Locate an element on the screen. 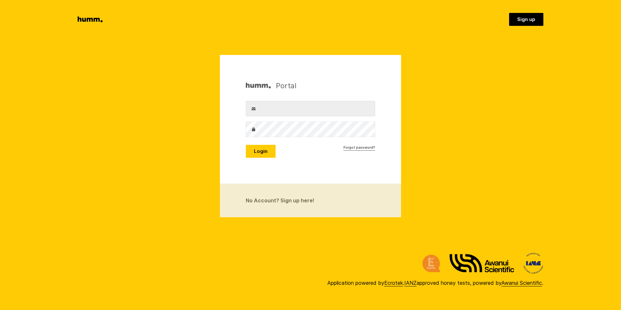  div: Application powered by . approved honey tests, powered by . is located at coordinates (435, 283).